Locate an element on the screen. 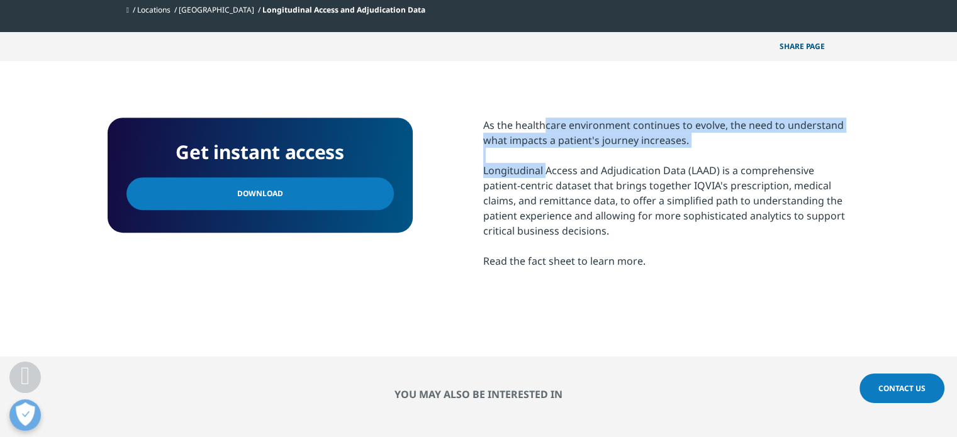 This screenshot has width=957, height=437. a: Contact Us is located at coordinates (901, 388).